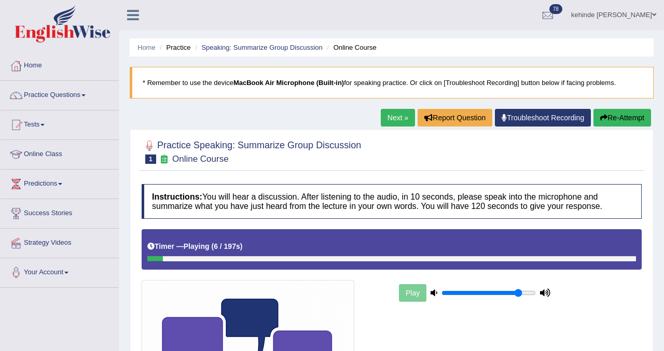 The image size is (664, 351). What do you see at coordinates (164, 159) in the screenshot?
I see `small: Exam occurring question` at bounding box center [164, 159].